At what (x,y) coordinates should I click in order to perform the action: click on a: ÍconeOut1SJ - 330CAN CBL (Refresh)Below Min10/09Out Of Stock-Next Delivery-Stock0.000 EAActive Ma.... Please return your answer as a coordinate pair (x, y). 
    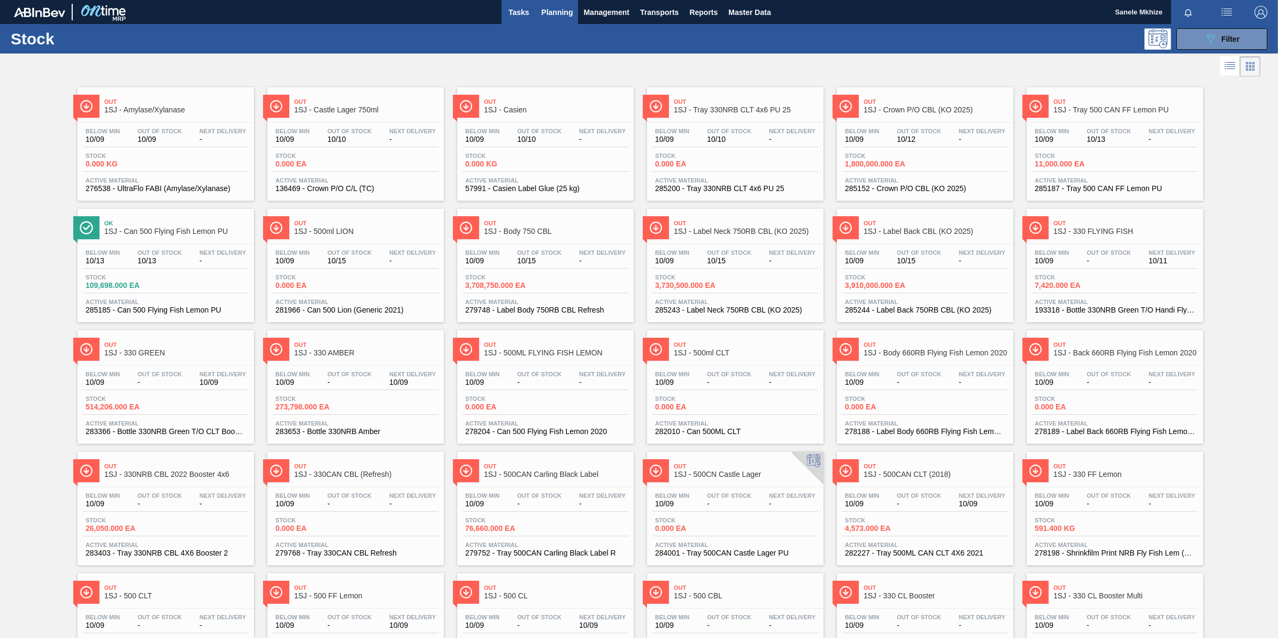
    Looking at the image, I should click on (354, 504).